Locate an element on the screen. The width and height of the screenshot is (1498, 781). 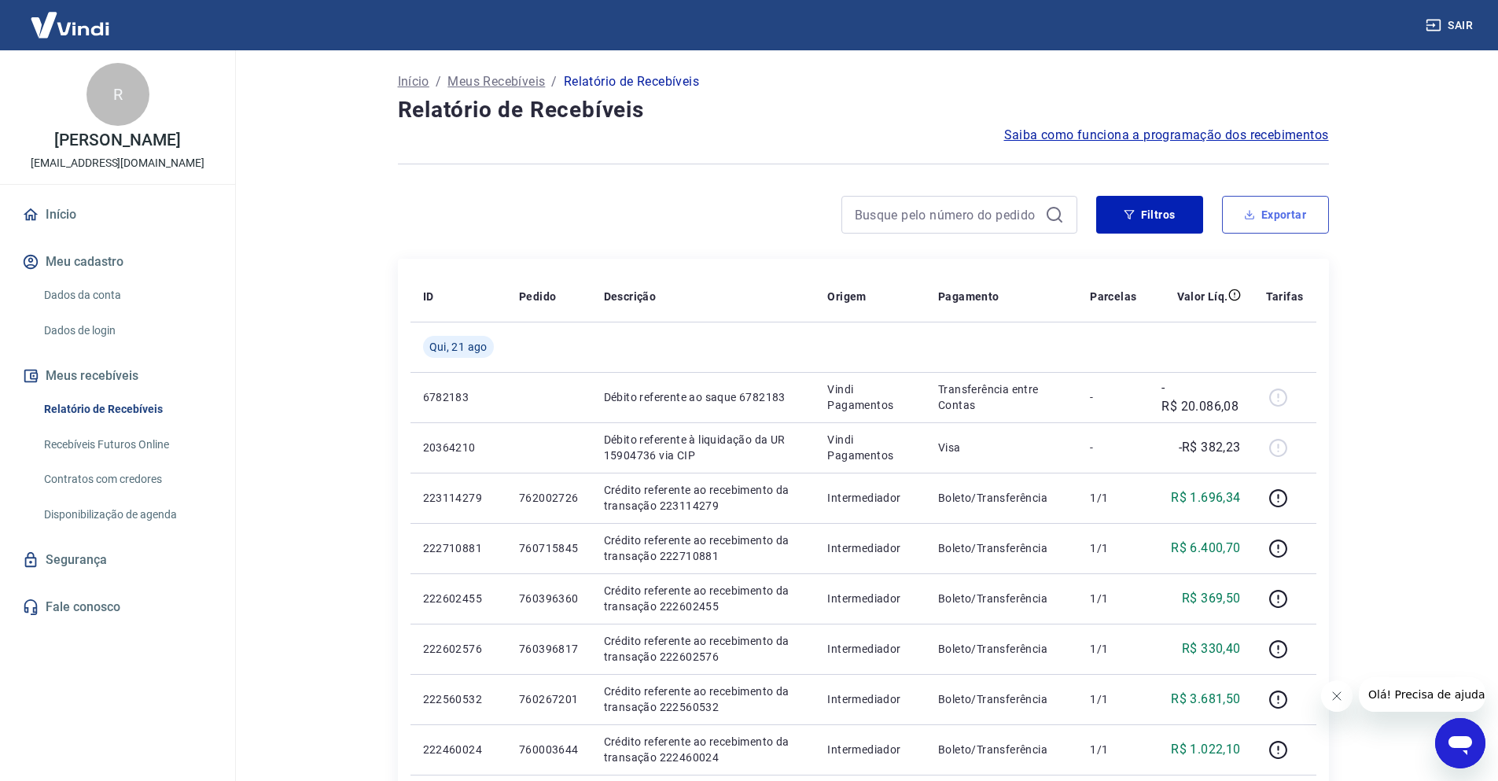
p: 222460024 is located at coordinates (458, 749).